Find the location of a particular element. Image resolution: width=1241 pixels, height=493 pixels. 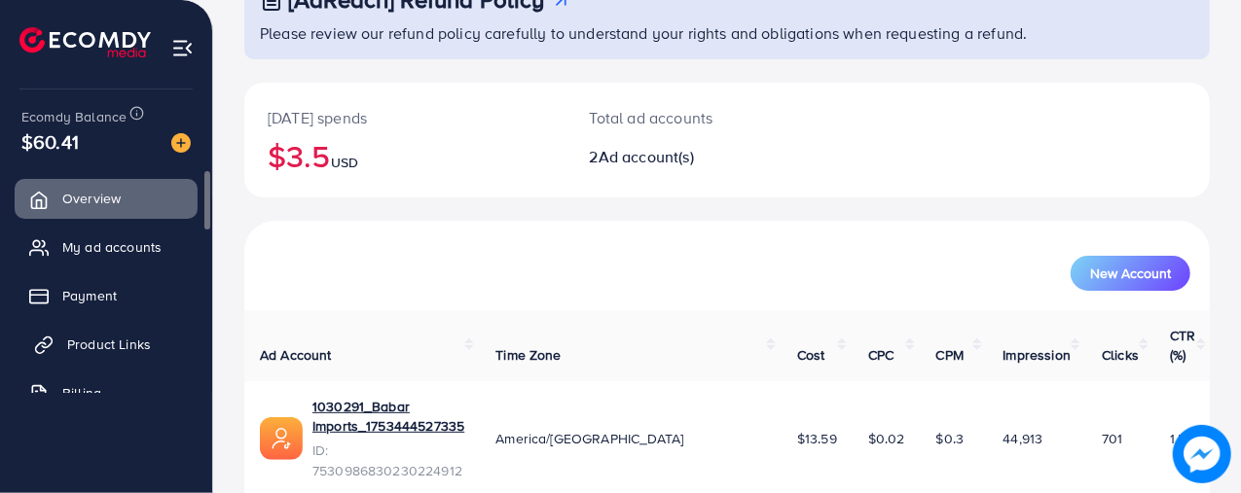

span: New Account is located at coordinates (1130, 273).